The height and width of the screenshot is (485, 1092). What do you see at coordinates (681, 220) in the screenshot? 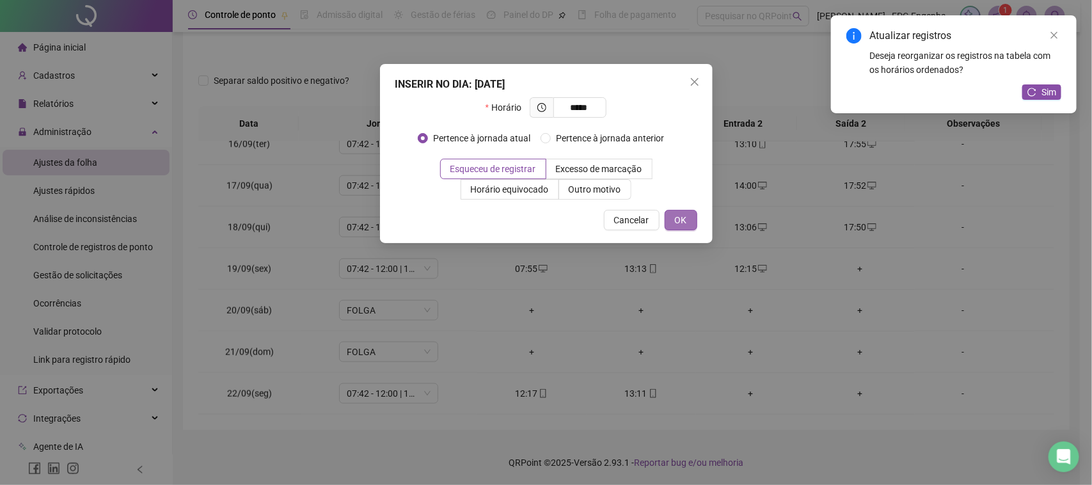
I see `button: OK` at bounding box center [681, 220].